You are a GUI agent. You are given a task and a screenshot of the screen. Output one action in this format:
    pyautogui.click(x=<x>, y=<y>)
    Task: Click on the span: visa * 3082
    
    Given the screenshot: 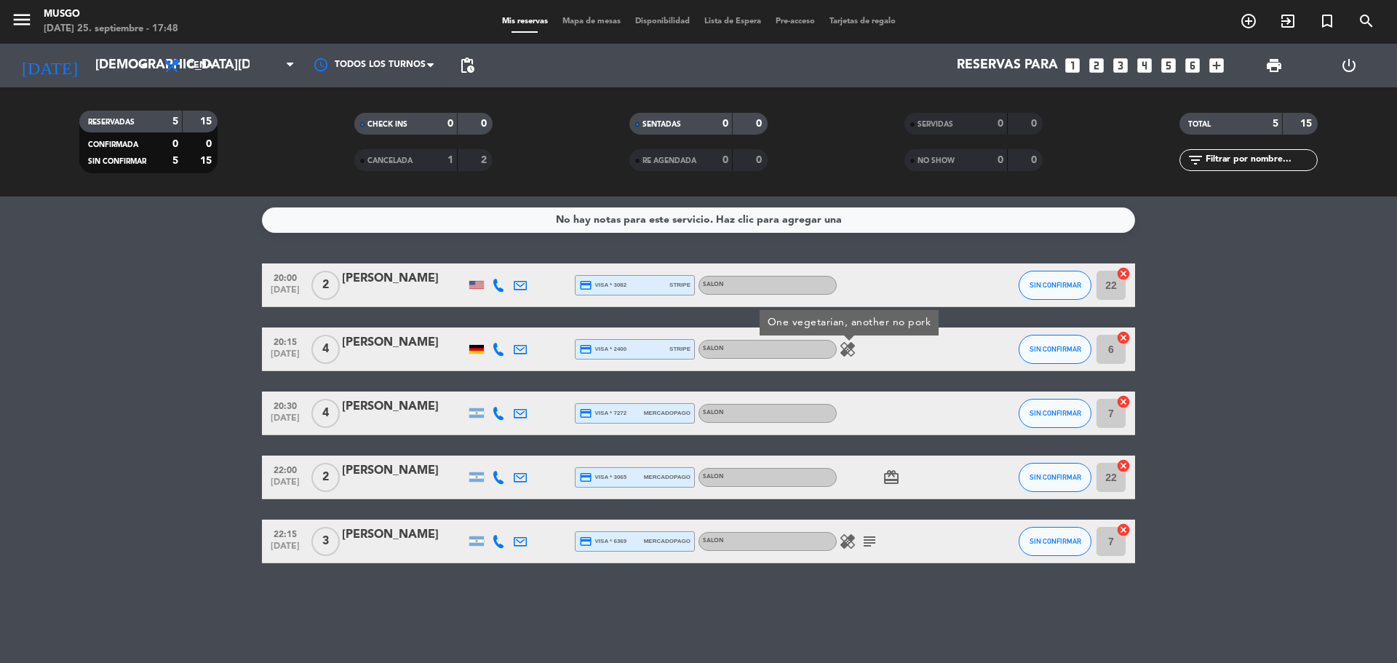 What is the action you would take?
    pyautogui.click(x=603, y=285)
    